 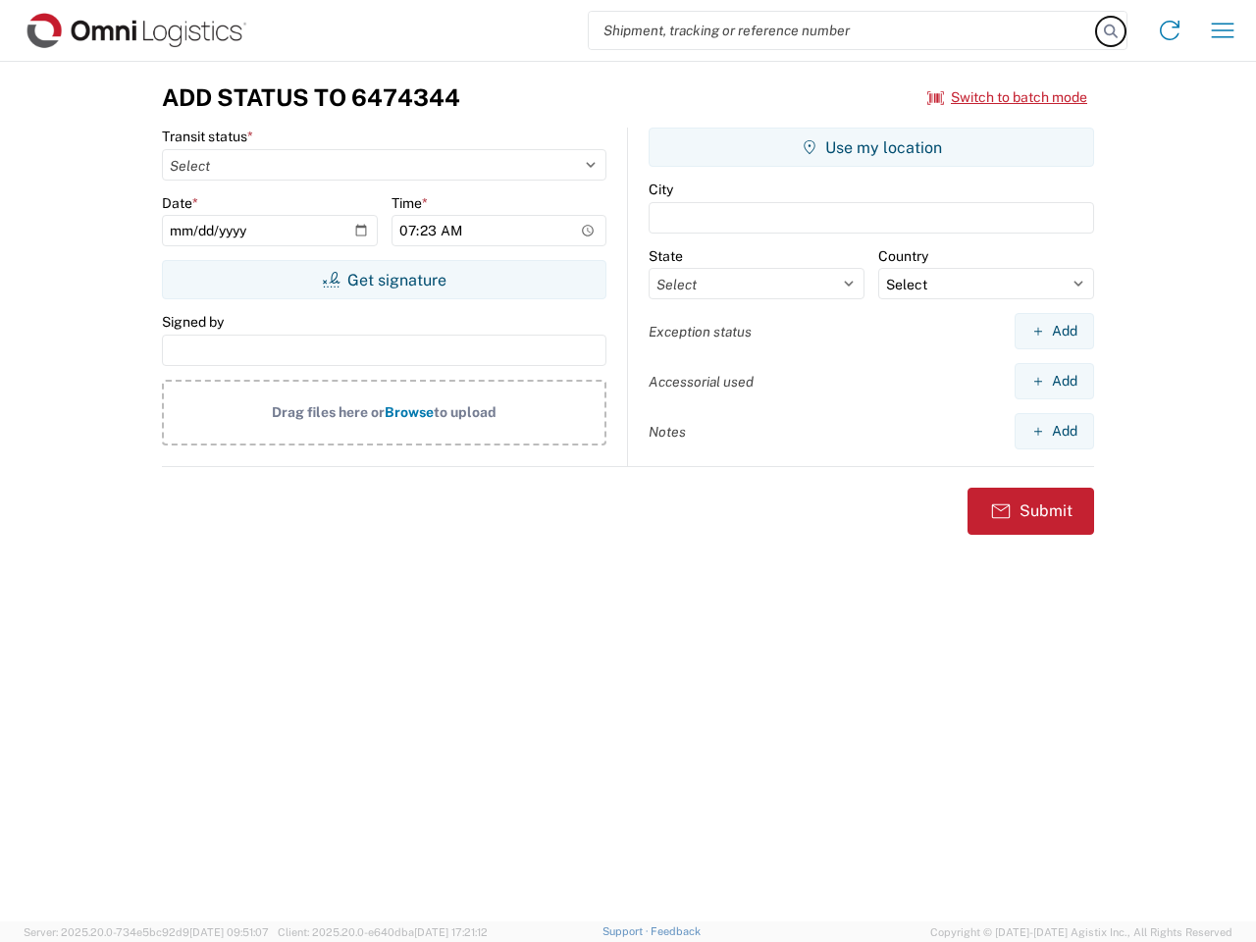 What do you see at coordinates (311, 97) in the screenshot?
I see `h3: Add Status to 6474344` at bounding box center [311, 97].